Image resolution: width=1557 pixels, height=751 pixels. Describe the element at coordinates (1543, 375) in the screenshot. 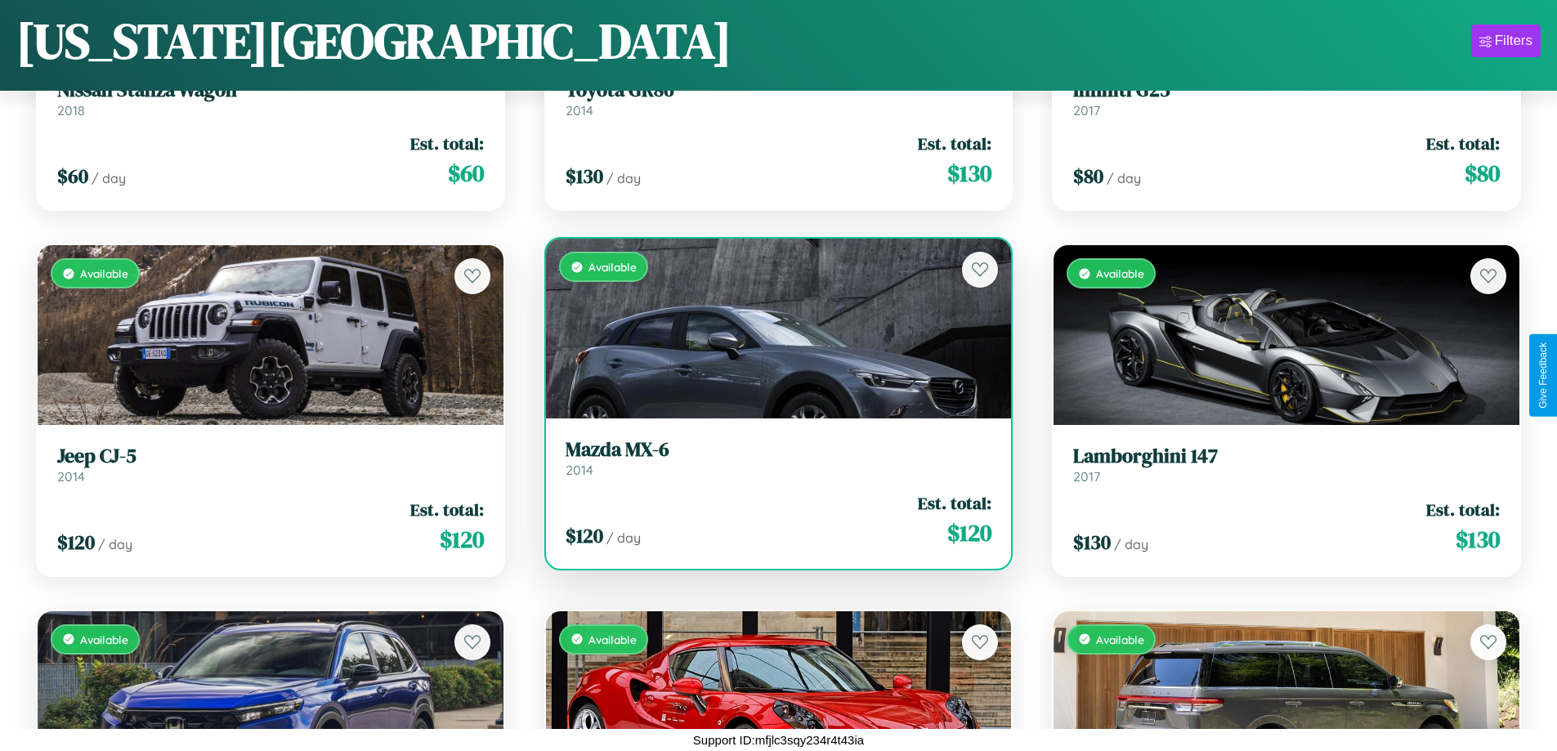

I see `div: Give Feedback` at that location.